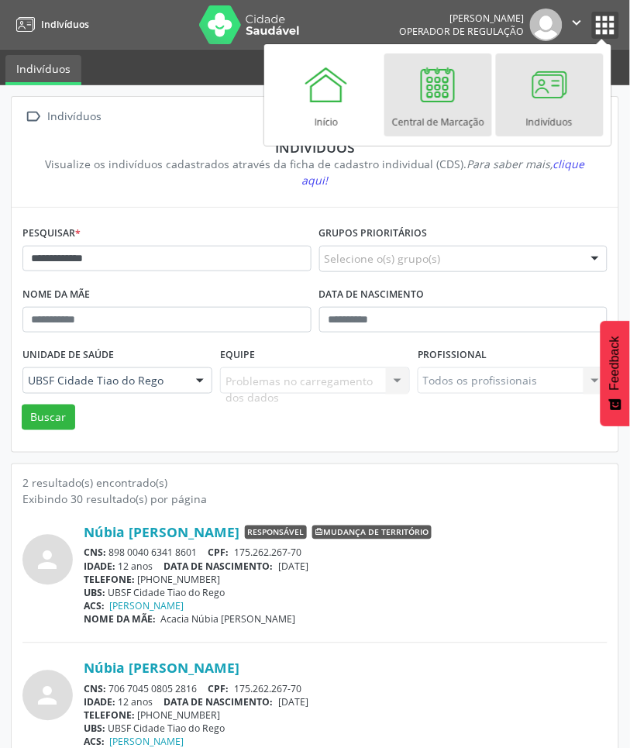  I want to click on div: Visualize os indivíduos cadastrados através da ficha de cadastro individual (CDS)., so click(315, 172).